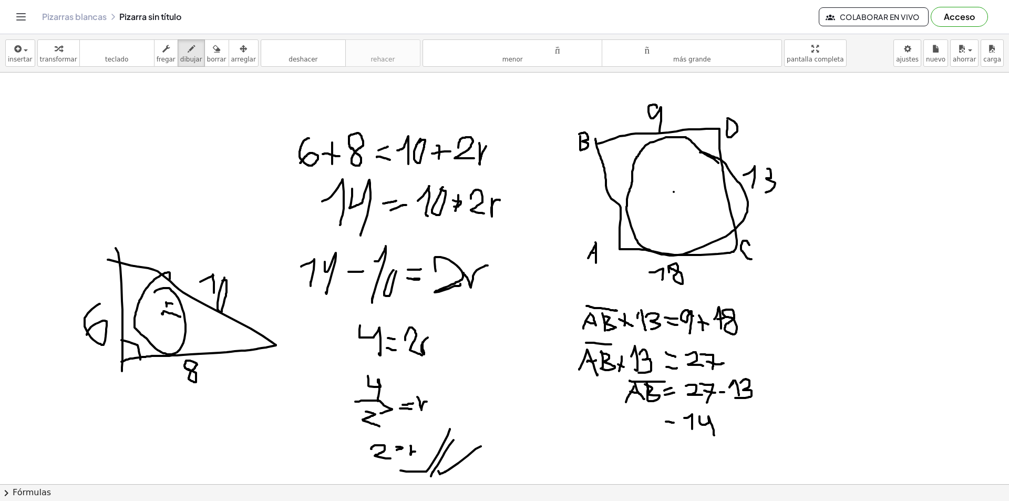 This screenshot has width=1009, height=501. What do you see at coordinates (692, 53) in the screenshot?
I see `button: tamaño_del_formatomás grande` at bounding box center [692, 53].